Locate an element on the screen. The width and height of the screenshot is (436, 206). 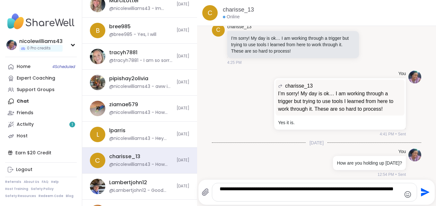
a: Safety Policy is located at coordinates (42, 189).